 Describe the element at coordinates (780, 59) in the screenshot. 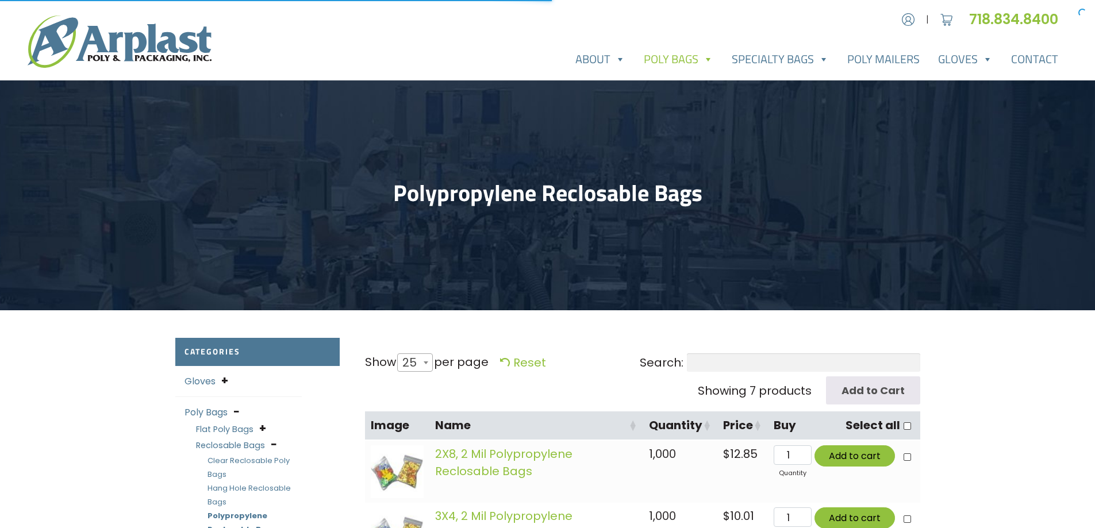

I see `a: Specialty Bags` at that location.